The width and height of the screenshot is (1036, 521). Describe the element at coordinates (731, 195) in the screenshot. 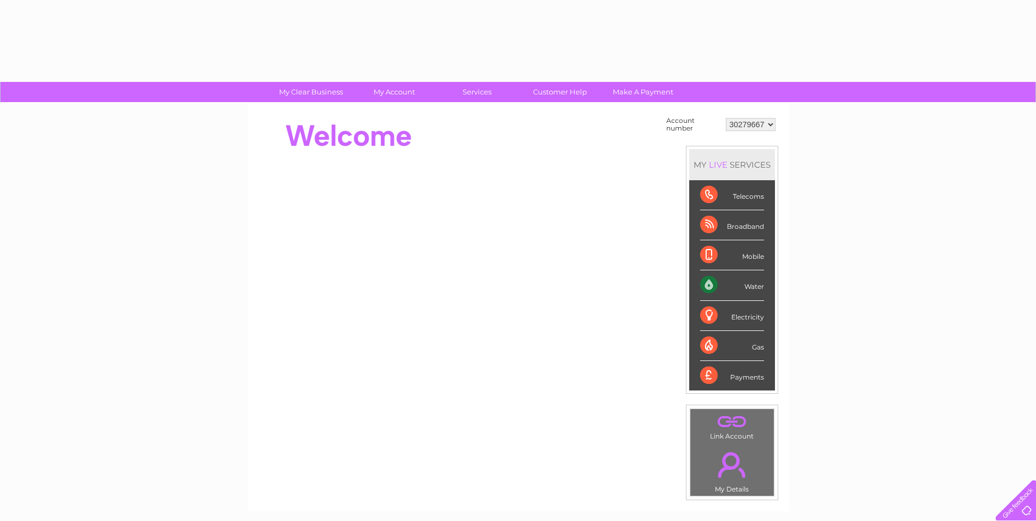

I see `div: Telecoms` at that location.